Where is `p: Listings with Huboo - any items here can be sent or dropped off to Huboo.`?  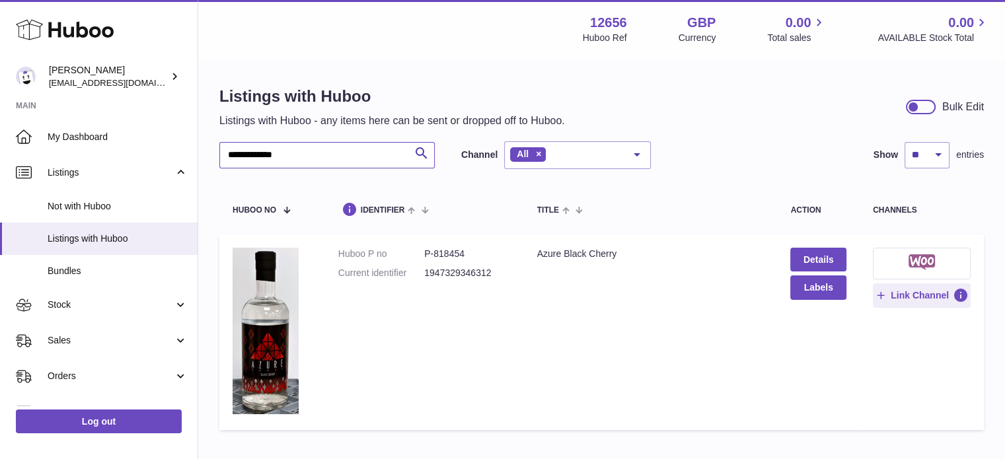
p: Listings with Huboo - any items here can be sent or dropped off to Huboo. is located at coordinates (392, 121).